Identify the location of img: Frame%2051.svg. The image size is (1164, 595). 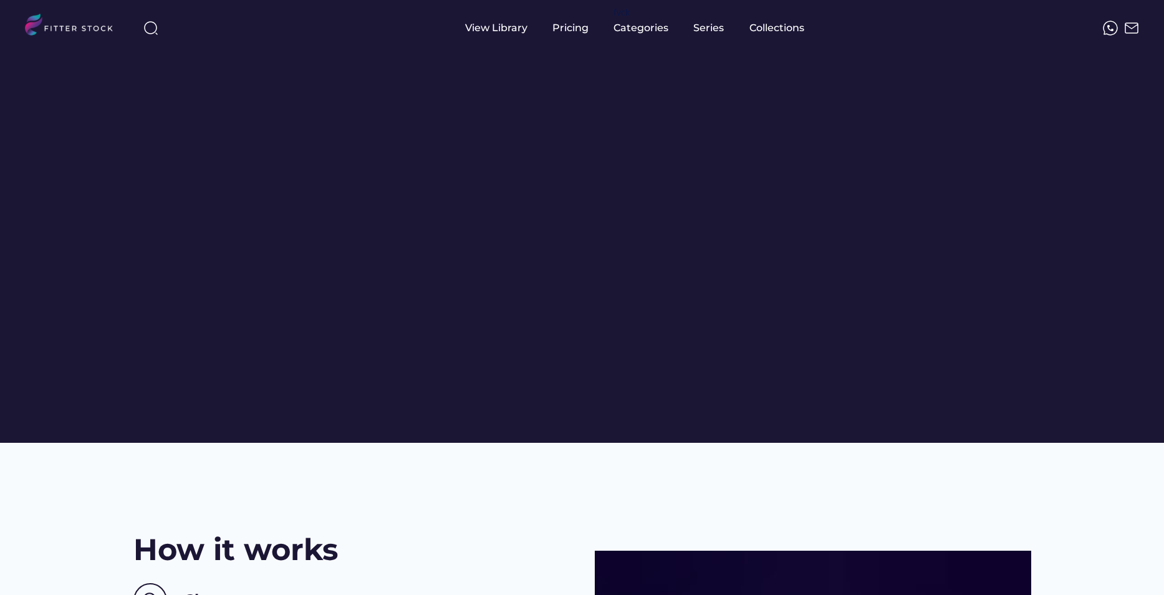
(1131, 28).